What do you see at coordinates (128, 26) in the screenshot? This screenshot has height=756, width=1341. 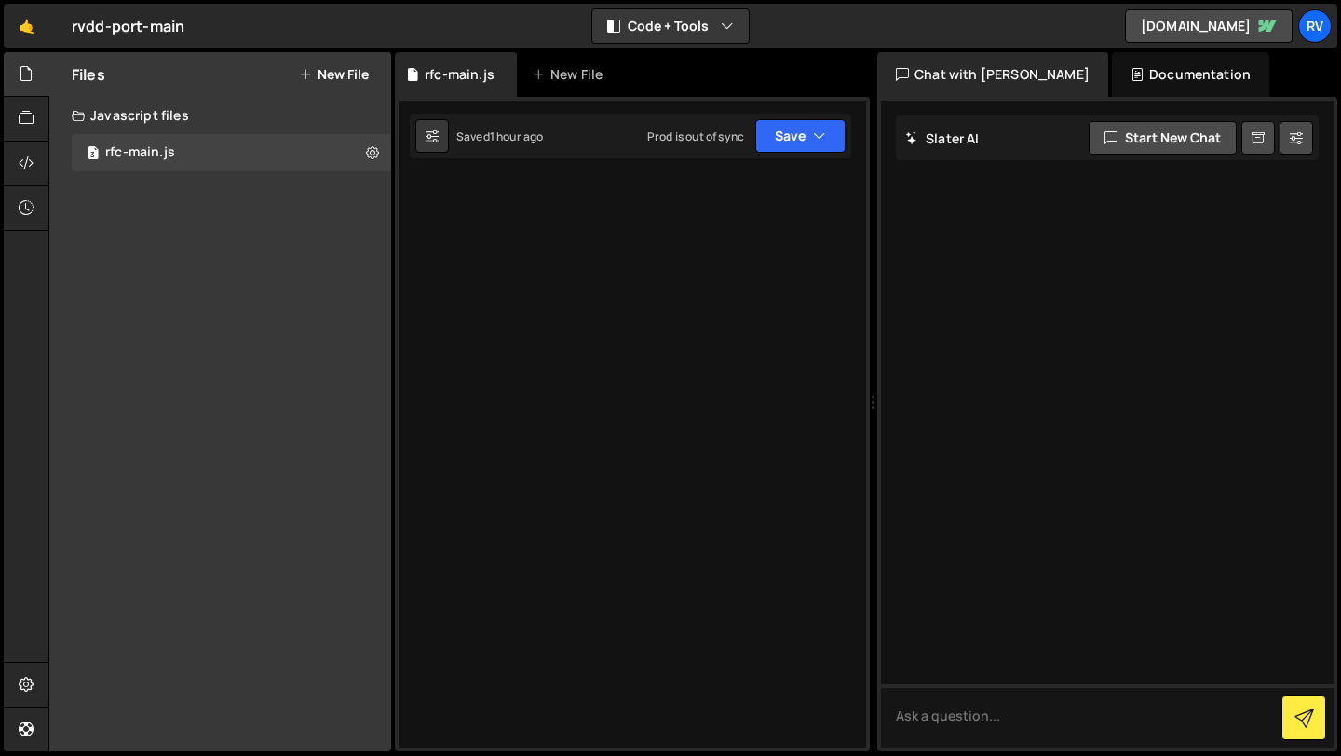 I see `div: rvdd-port-main` at bounding box center [128, 26].